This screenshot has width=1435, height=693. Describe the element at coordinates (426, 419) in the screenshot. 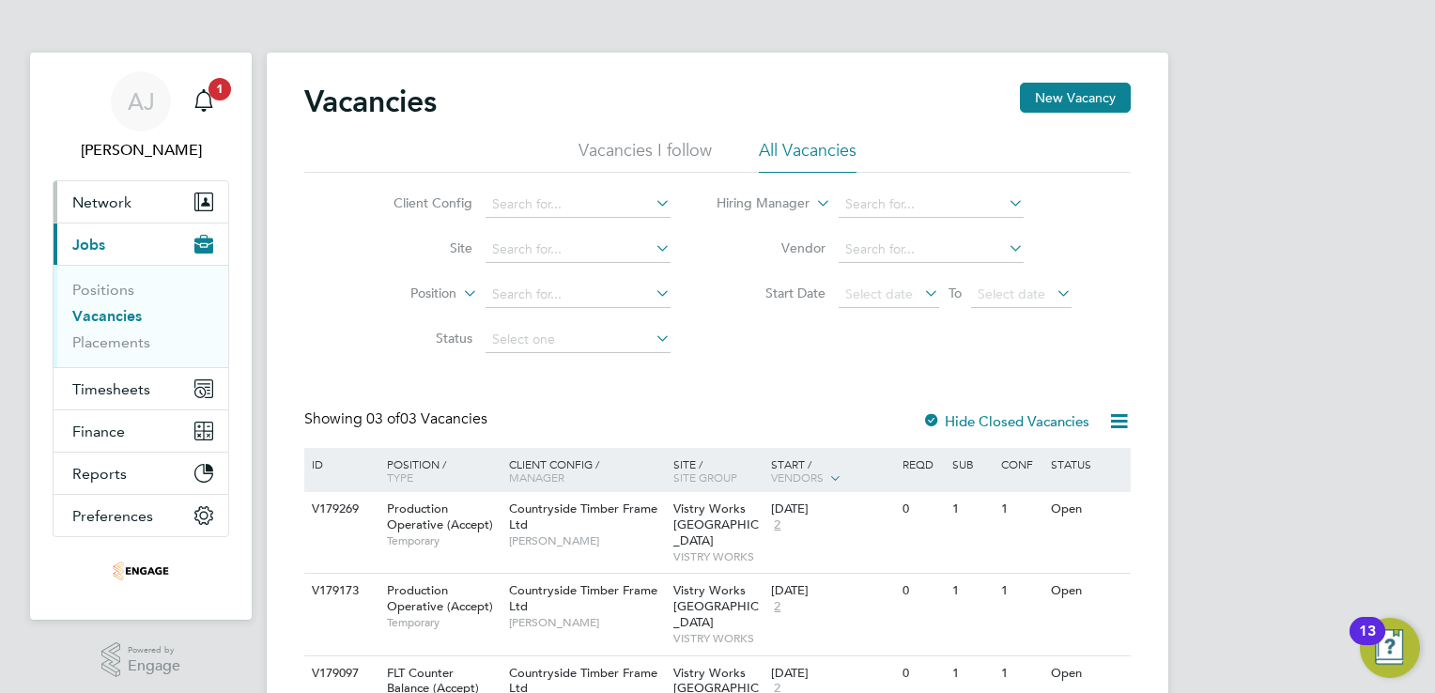

I see `span: 03 Vacancies` at that location.